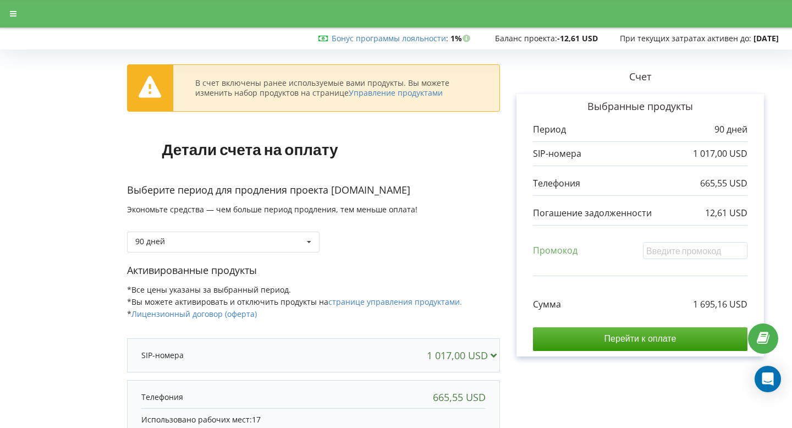 This screenshot has width=792, height=428. I want to click on p: 1 695,16 USD, so click(720, 304).